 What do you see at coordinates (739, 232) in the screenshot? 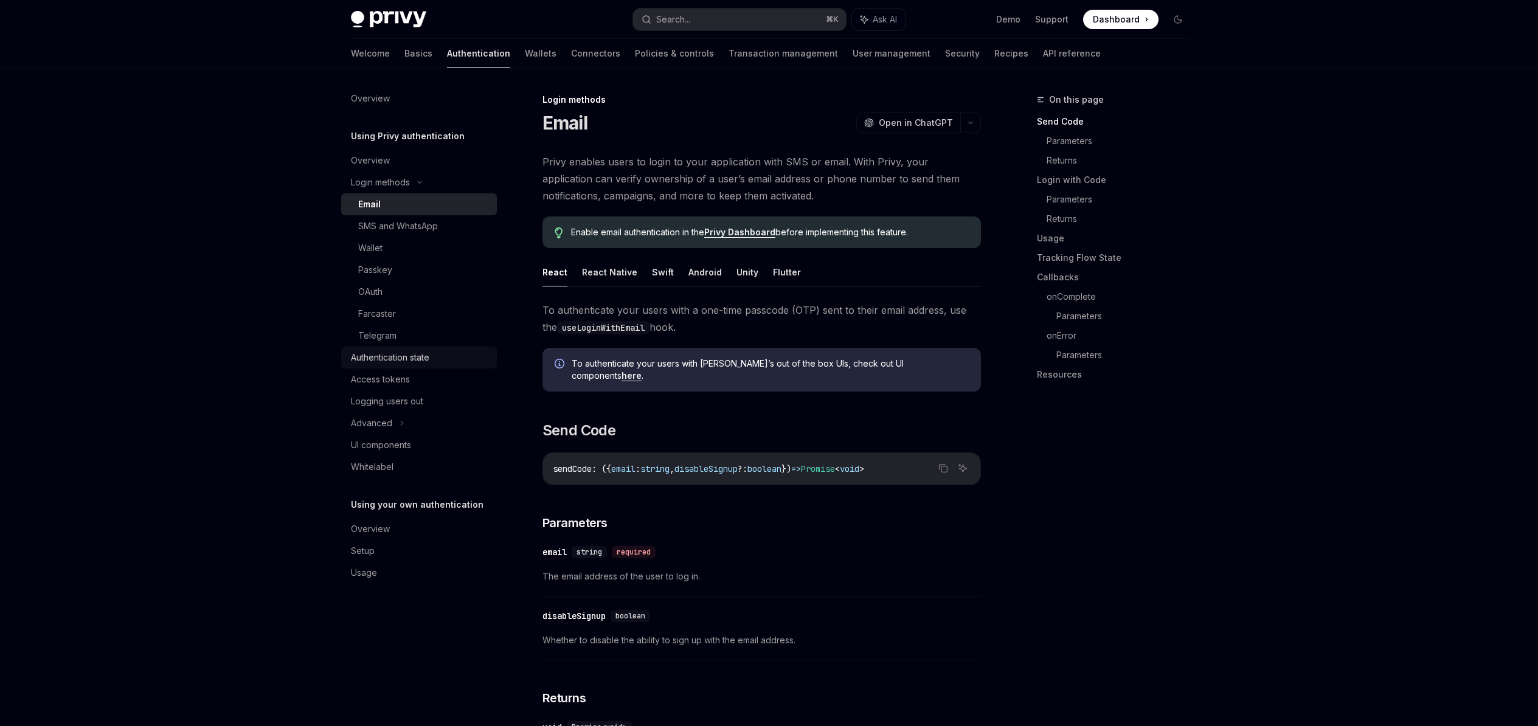
I see `a: Privy Dashboard` at bounding box center [739, 232].